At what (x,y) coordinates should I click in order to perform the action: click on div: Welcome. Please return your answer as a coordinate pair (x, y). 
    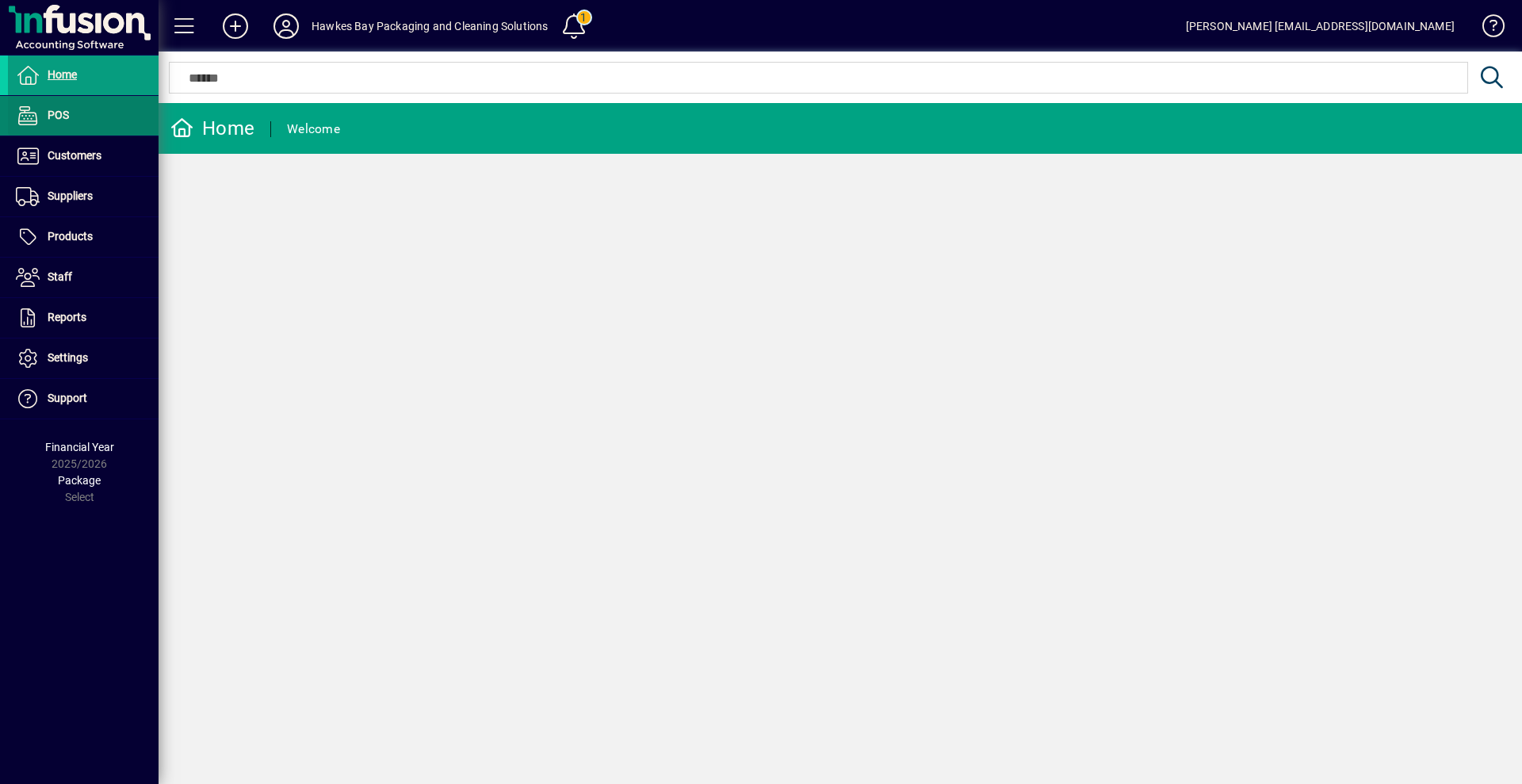
    Looking at the image, I should click on (313, 129).